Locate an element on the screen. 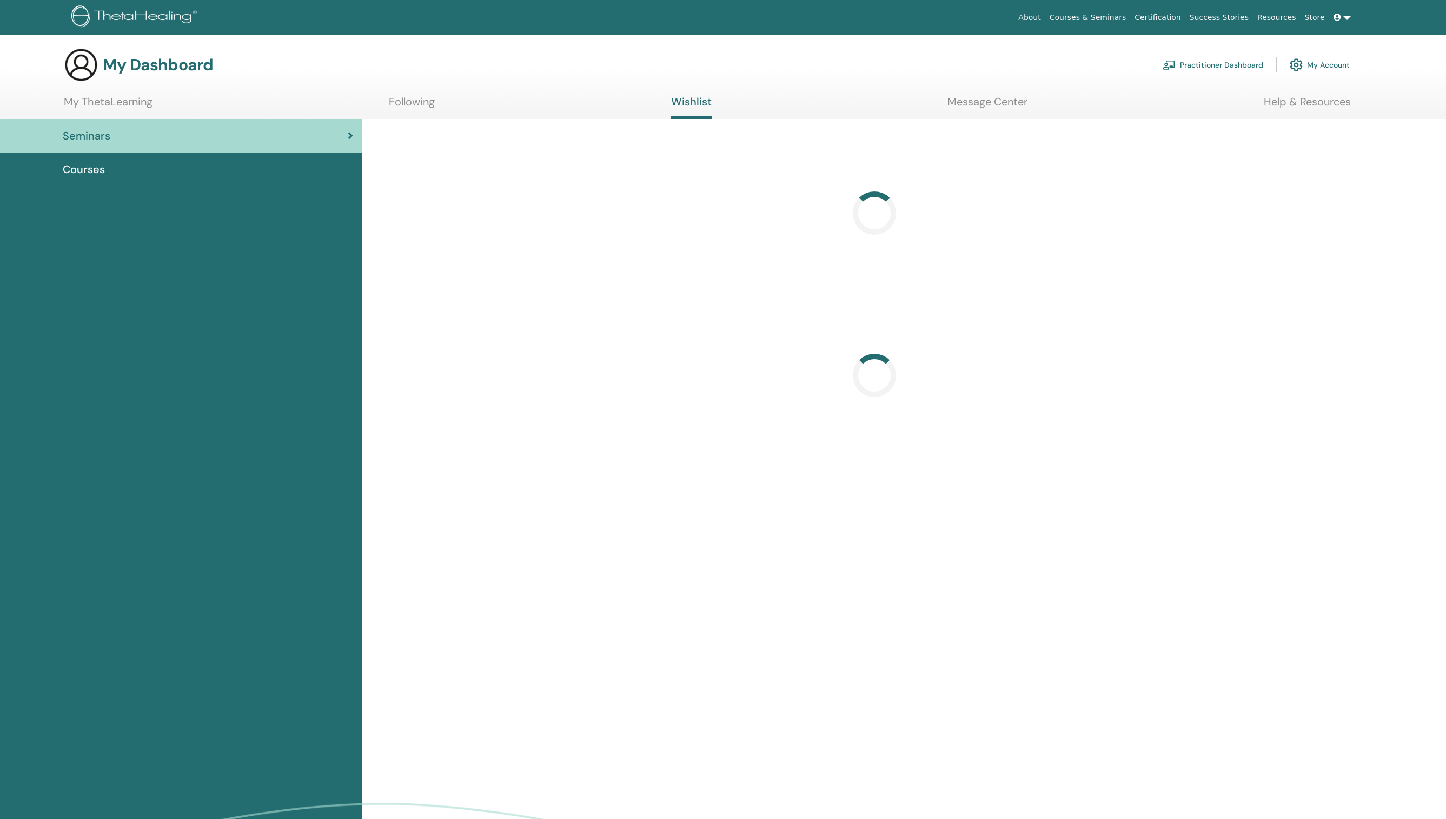  a: Following is located at coordinates (412, 105).